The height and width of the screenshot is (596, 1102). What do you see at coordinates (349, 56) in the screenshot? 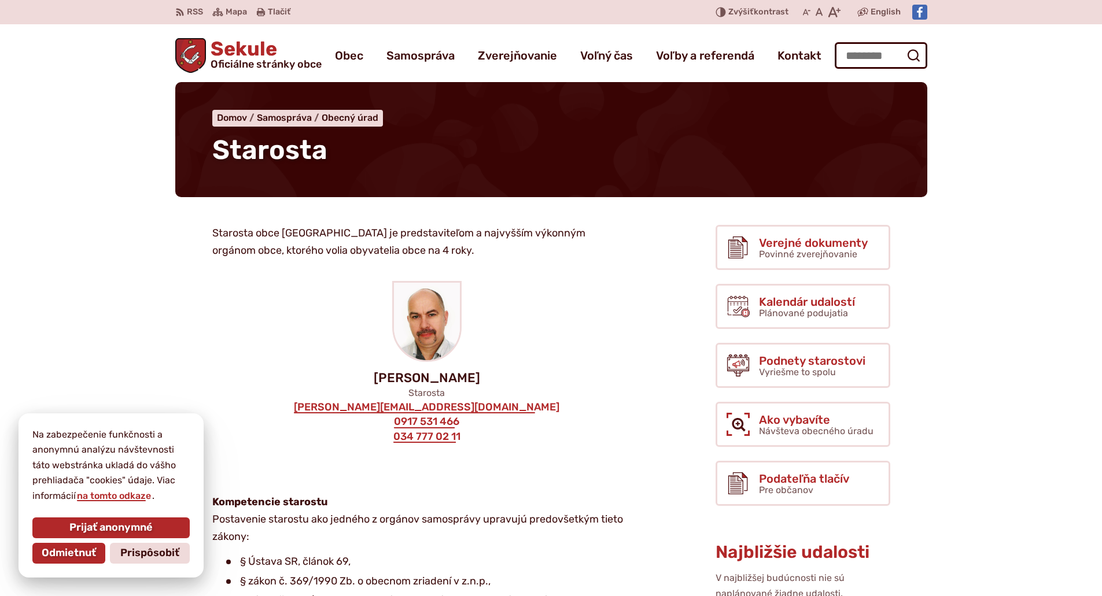
I see `span: Obec` at bounding box center [349, 56].